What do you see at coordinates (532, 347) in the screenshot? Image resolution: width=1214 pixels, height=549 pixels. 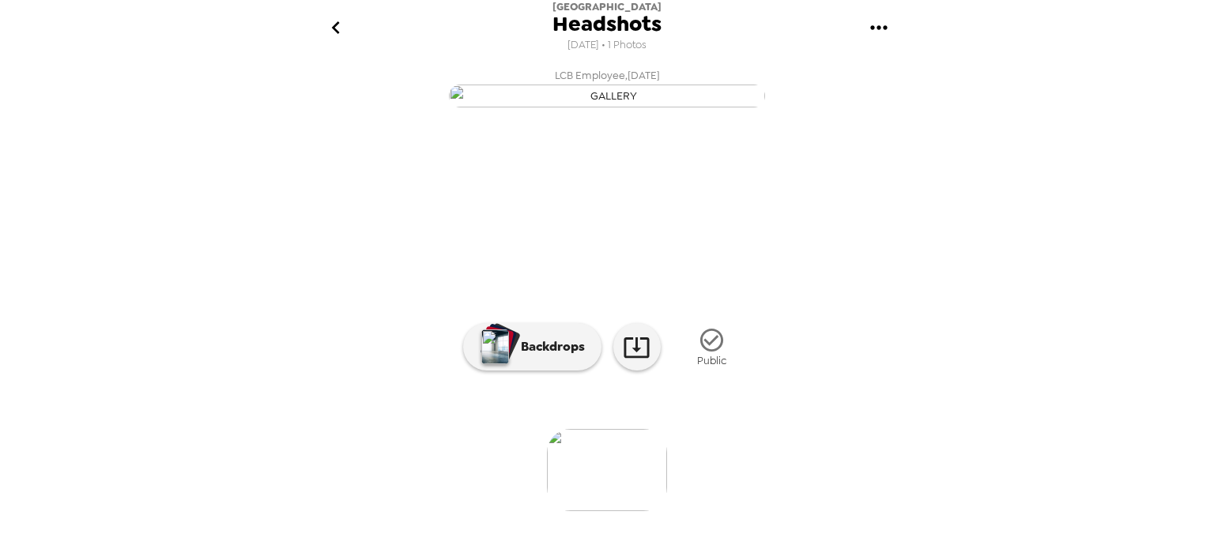 I see `button: Backdrops` at bounding box center [532, 347].